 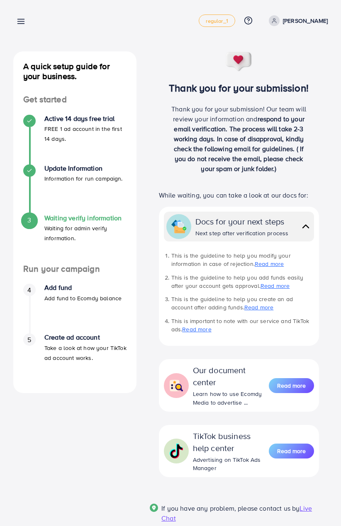 What do you see at coordinates (75, 309) in the screenshot?
I see `li: Add fund` at bounding box center [75, 309].